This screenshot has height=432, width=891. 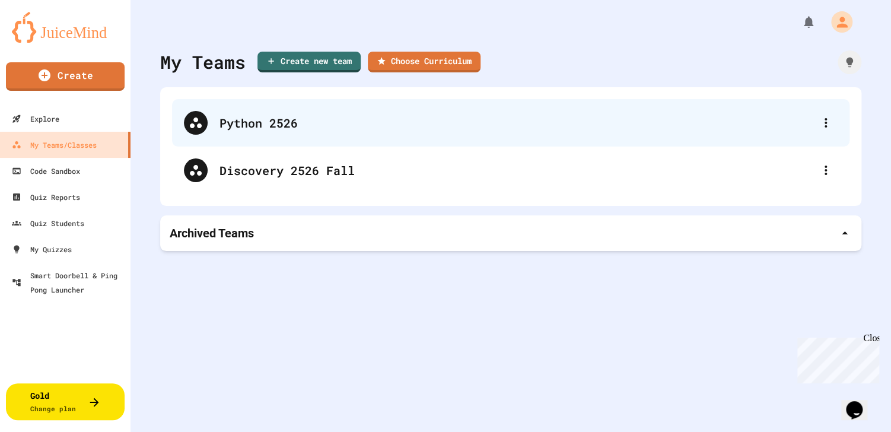 What do you see at coordinates (65, 77) in the screenshot?
I see `a: Create` at bounding box center [65, 77].